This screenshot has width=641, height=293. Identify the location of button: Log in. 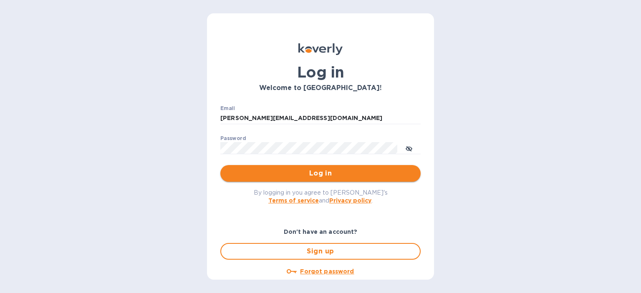
(320, 174).